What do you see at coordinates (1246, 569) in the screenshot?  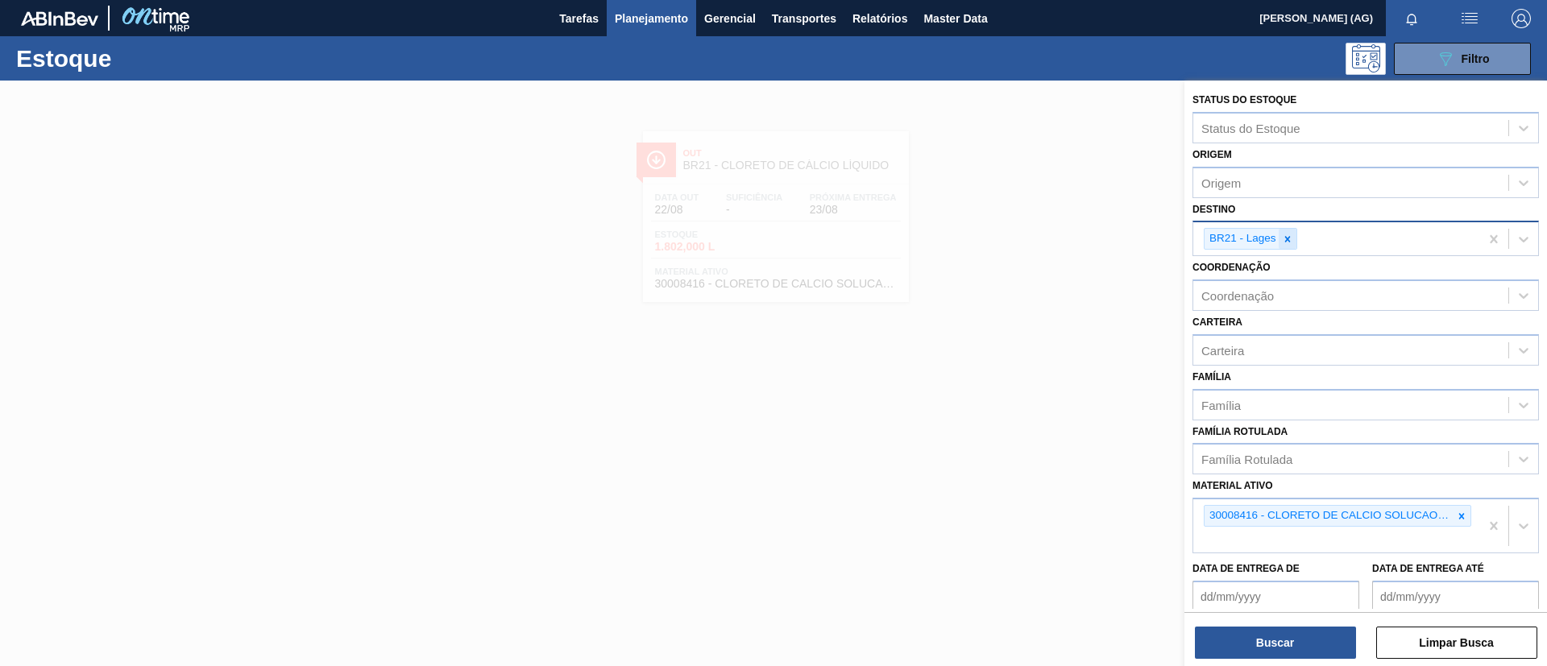 I see `label: Data de Entrega de` at bounding box center [1246, 569].